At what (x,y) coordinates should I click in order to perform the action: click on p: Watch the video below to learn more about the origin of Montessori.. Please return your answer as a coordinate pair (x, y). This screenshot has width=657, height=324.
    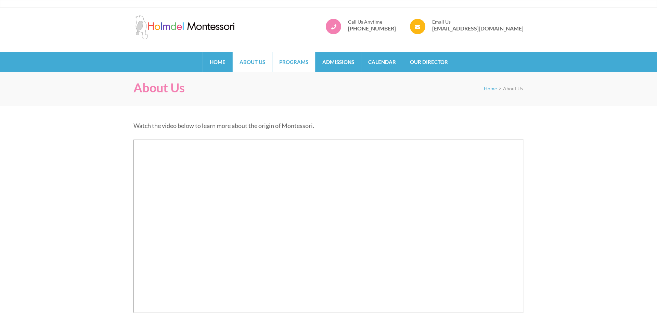
    Looking at the image, I should click on (329, 126).